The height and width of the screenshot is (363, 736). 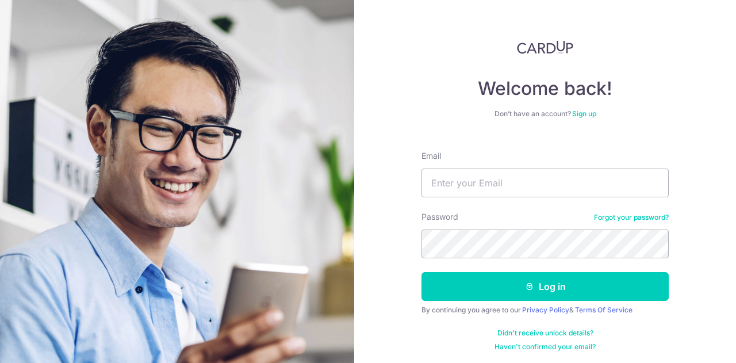 What do you see at coordinates (545, 183) in the screenshot?
I see `input: Enter your Email` at bounding box center [545, 183].